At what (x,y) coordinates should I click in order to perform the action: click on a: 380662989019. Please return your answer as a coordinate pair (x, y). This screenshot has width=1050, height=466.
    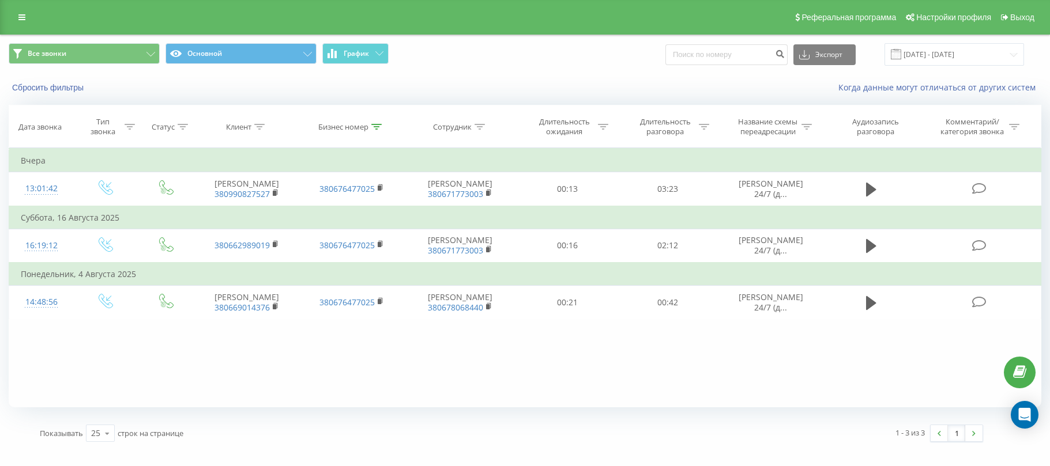
    Looking at the image, I should click on (242, 245).